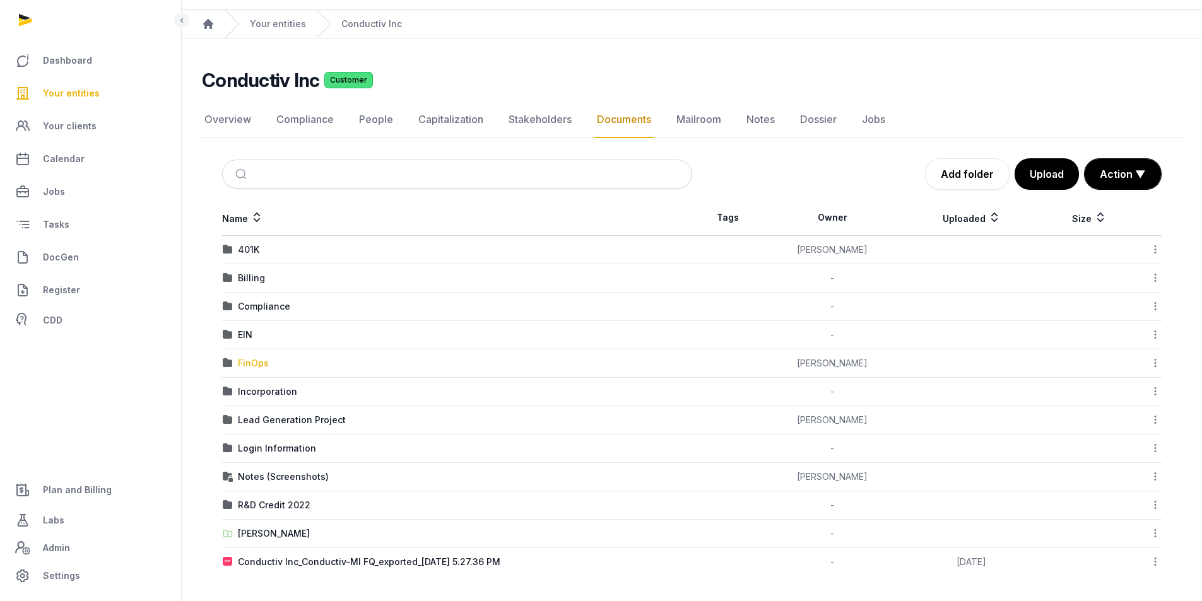  What do you see at coordinates (450, 120) in the screenshot?
I see `a: Capitalization` at bounding box center [450, 120].